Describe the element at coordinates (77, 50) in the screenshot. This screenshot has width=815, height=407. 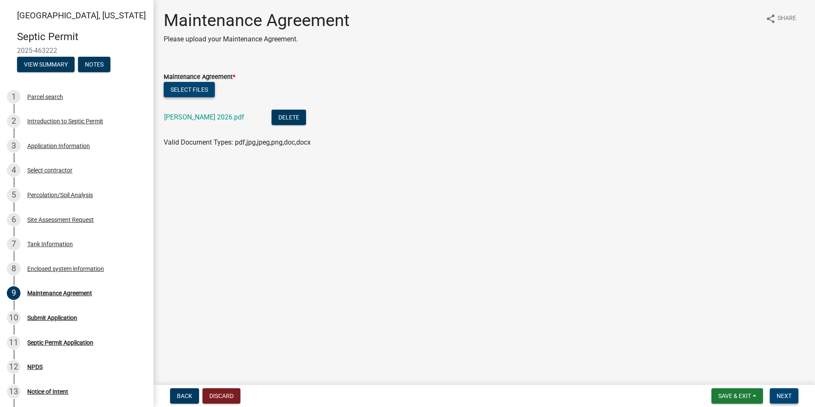
I see `span: 2025-463222` at that location.